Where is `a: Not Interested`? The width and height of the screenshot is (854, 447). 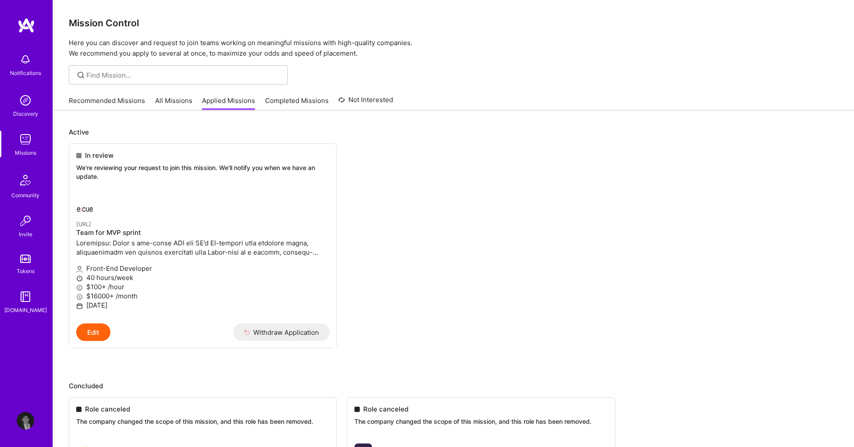 a: Not Interested is located at coordinates (366, 103).